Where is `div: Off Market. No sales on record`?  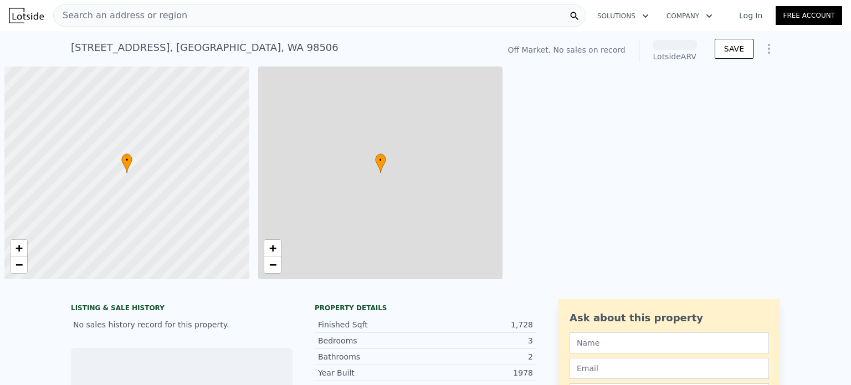
div: Off Market. No sales on record is located at coordinates (566, 50).